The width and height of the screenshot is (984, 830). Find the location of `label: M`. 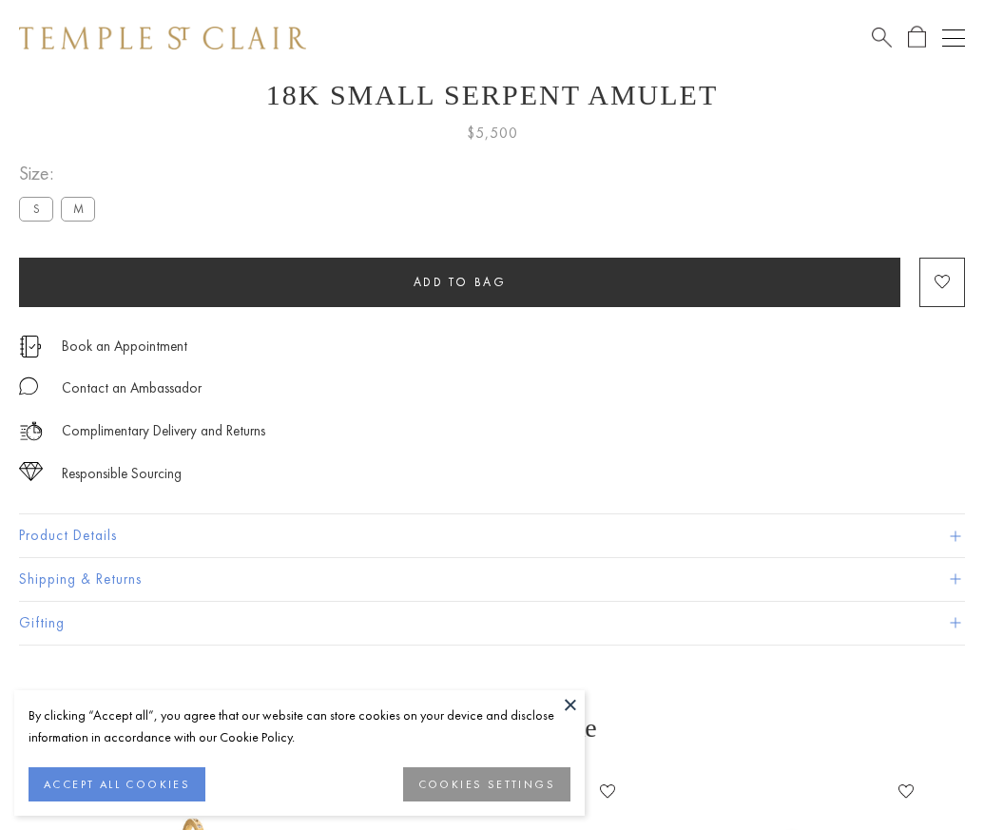

label: M is located at coordinates (78, 208).